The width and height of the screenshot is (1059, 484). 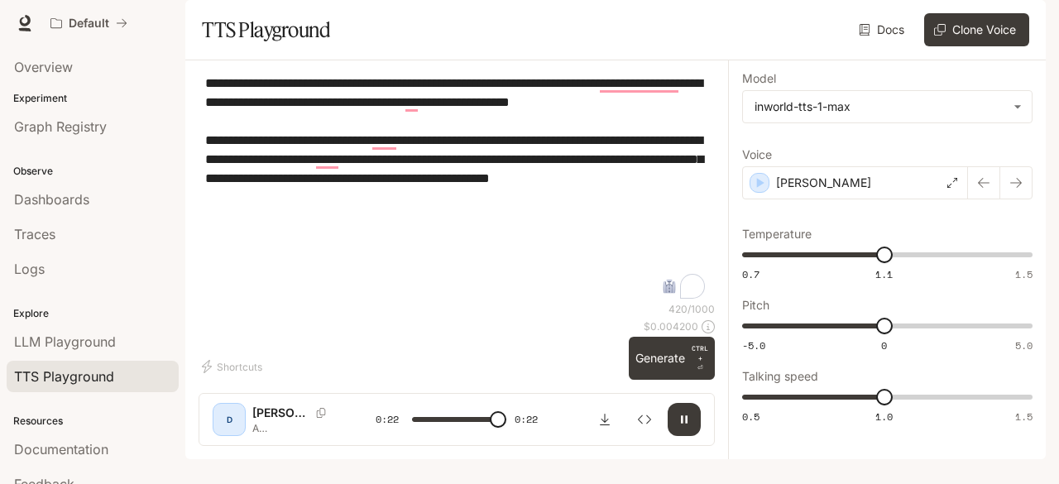 What do you see at coordinates (457, 188) in the screenshot?
I see `textarea: To enrich screen reader interactions, please activate Accessibility in Grammarly extension settings` at bounding box center [457, 188].